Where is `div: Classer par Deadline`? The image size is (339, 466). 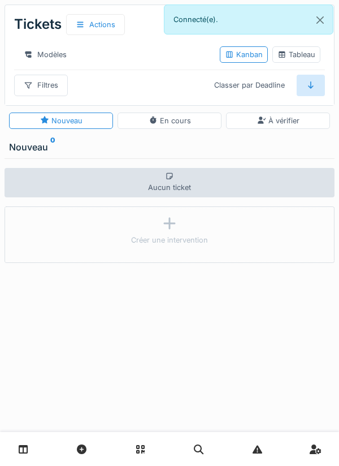
div: Classer par Deadline is located at coordinates (249, 85).